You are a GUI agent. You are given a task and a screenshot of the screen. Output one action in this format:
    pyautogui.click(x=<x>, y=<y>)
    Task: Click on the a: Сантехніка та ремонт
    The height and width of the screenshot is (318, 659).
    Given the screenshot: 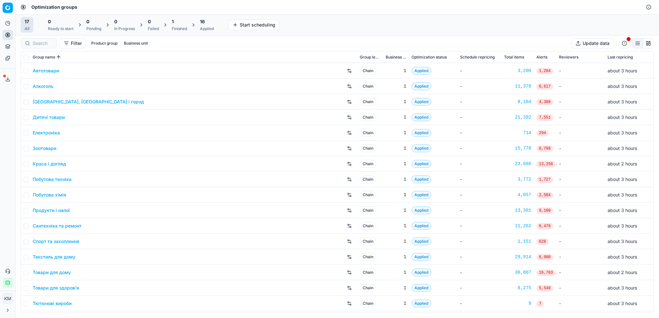 What is the action you would take?
    pyautogui.click(x=57, y=226)
    